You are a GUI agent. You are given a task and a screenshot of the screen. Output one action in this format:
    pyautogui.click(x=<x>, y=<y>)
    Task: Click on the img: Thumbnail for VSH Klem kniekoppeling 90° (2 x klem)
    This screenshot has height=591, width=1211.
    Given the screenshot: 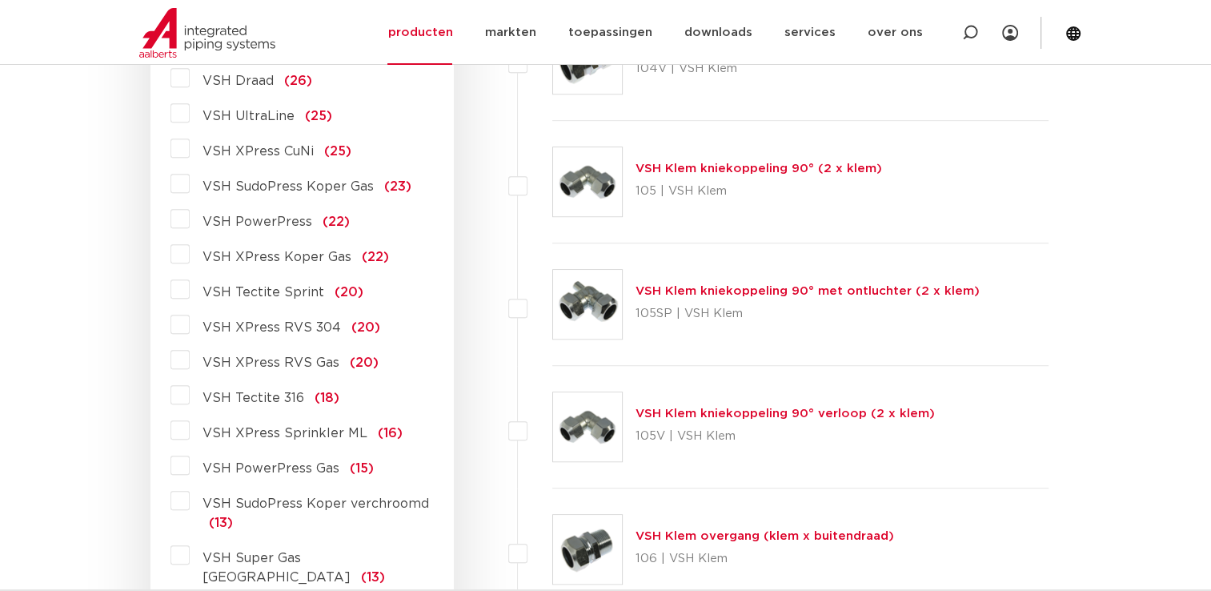 What is the action you would take?
    pyautogui.click(x=588, y=182)
    